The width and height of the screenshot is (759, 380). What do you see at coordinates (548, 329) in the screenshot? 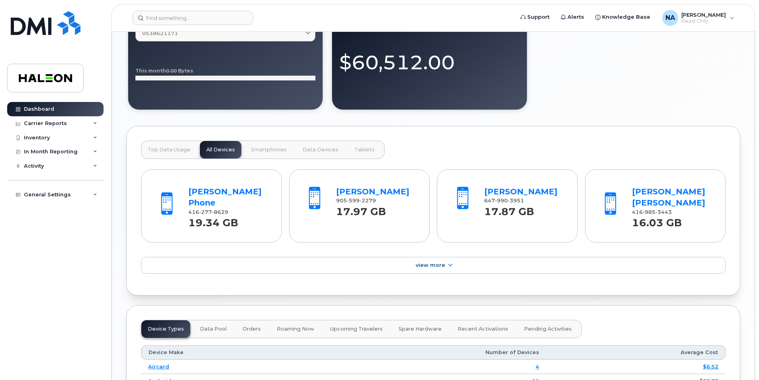
I see `span: Pending Activities` at bounding box center [548, 329].